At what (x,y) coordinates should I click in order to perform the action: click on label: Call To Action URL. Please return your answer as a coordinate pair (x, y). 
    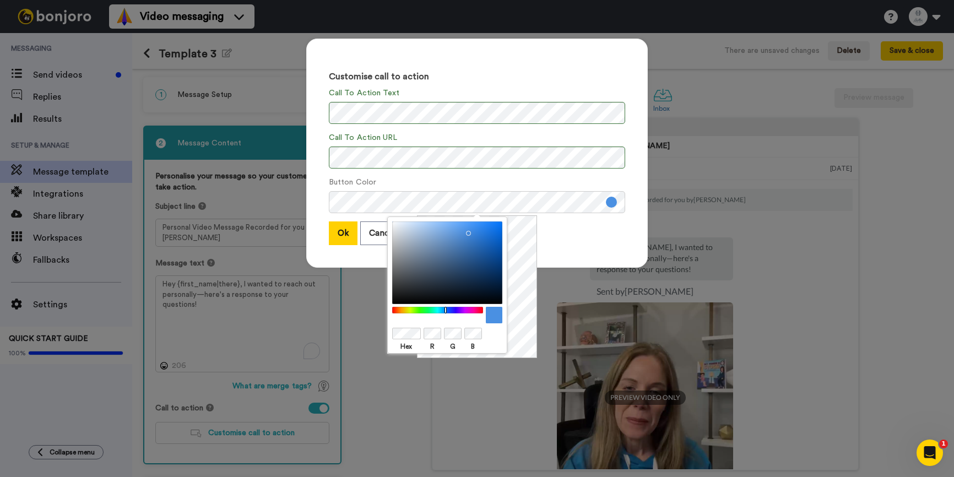
    Looking at the image, I should click on (363, 138).